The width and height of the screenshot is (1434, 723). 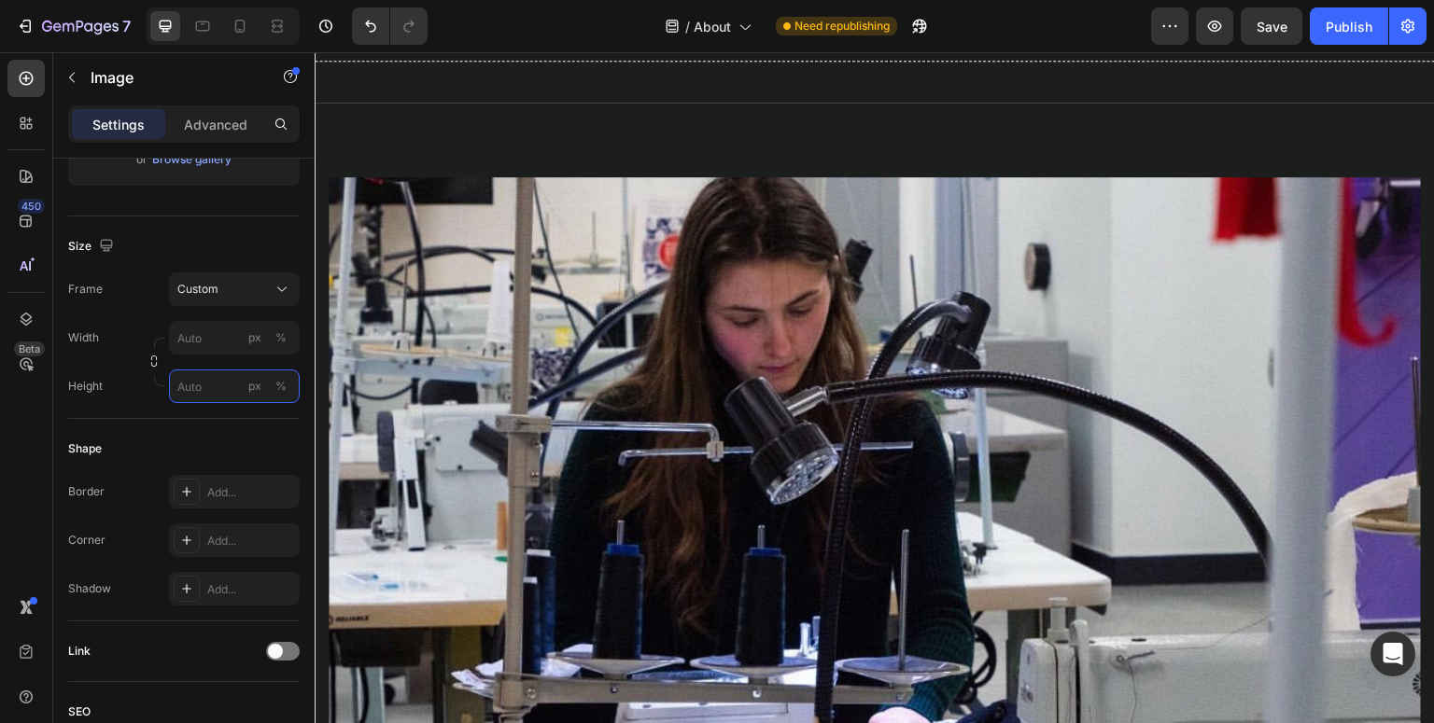 What do you see at coordinates (1271, 26) in the screenshot?
I see `button: Save` at bounding box center [1271, 26].